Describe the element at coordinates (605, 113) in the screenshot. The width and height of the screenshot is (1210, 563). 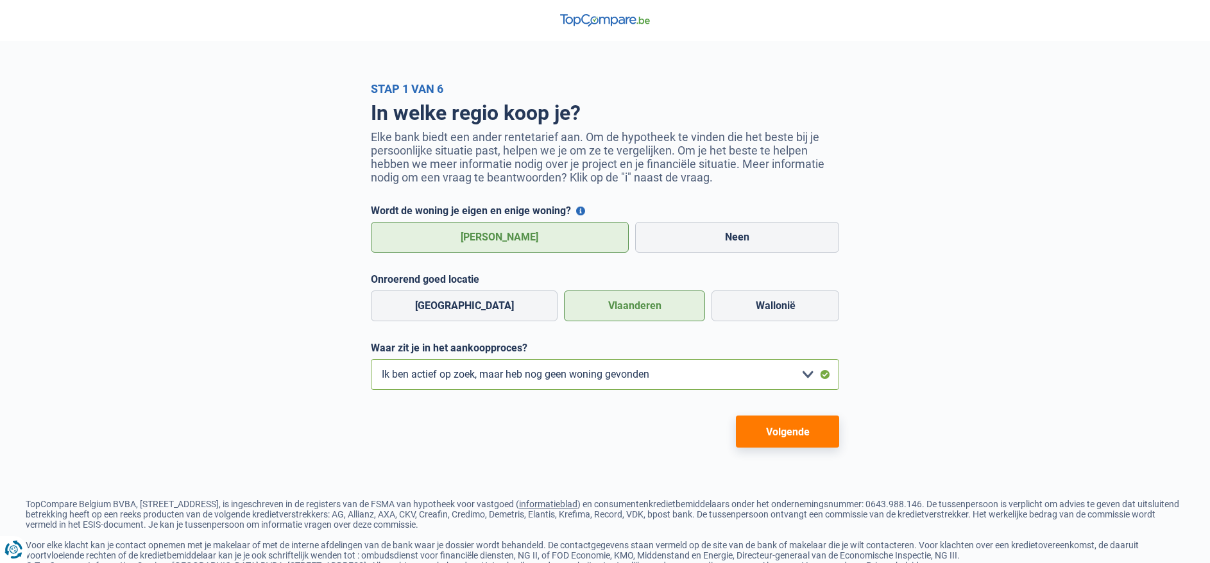
I see `h1: In welke regio koop je?` at that location.